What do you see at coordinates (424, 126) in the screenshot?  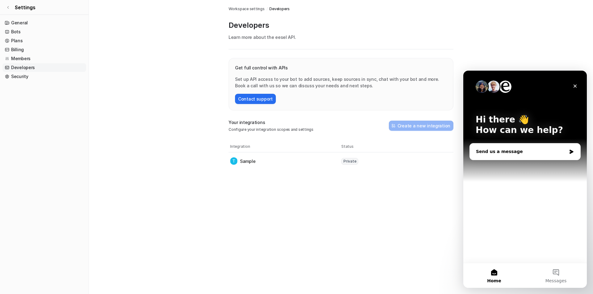 I see `h2: Create a new integration` at bounding box center [424, 126].